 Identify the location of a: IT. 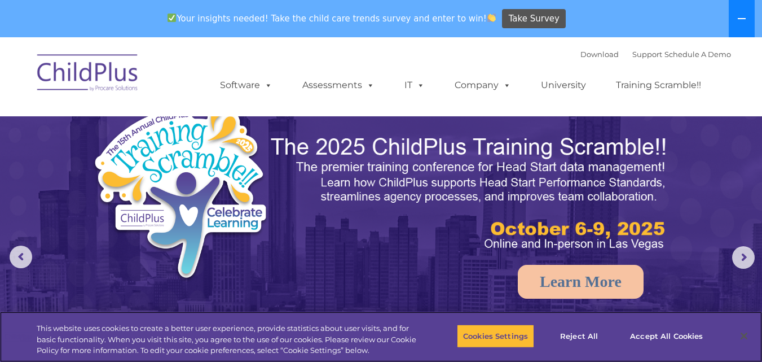
(415, 85).